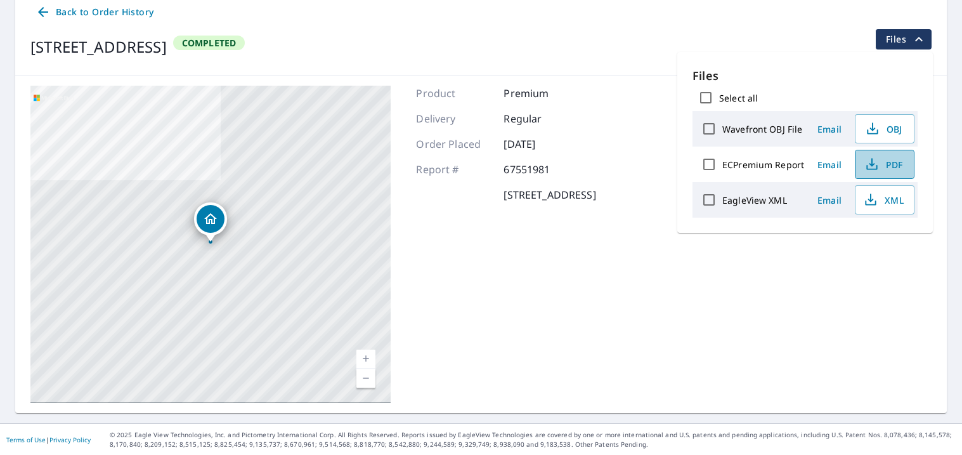 This screenshot has height=455, width=962. I want to click on button: XML, so click(885, 200).